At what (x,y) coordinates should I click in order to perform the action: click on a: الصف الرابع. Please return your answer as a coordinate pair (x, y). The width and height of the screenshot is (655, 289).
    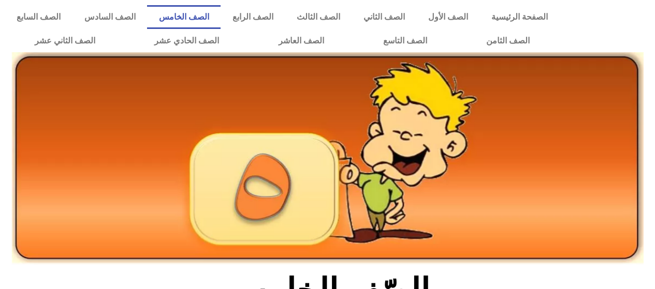
    Looking at the image, I should click on (253, 17).